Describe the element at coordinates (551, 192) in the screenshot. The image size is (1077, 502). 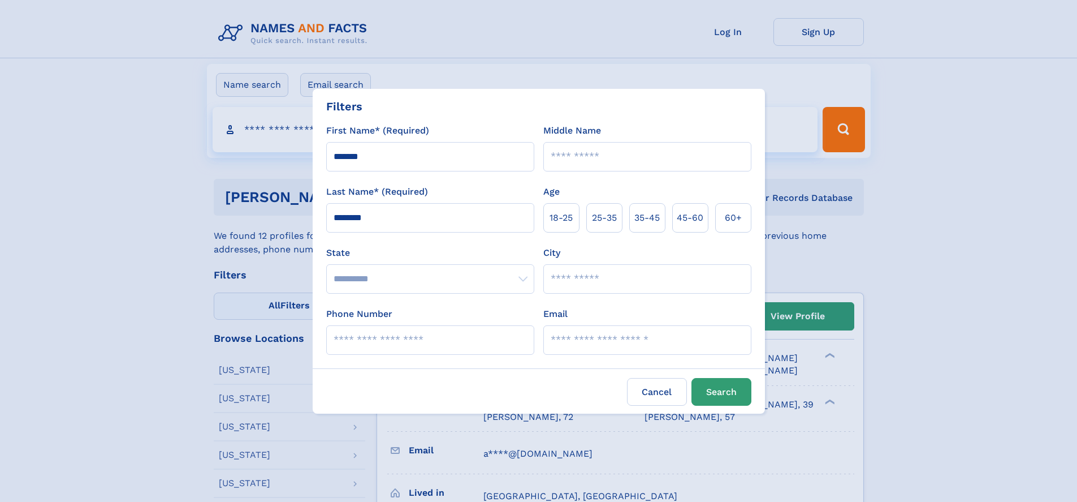
I see `label: Age` at that location.